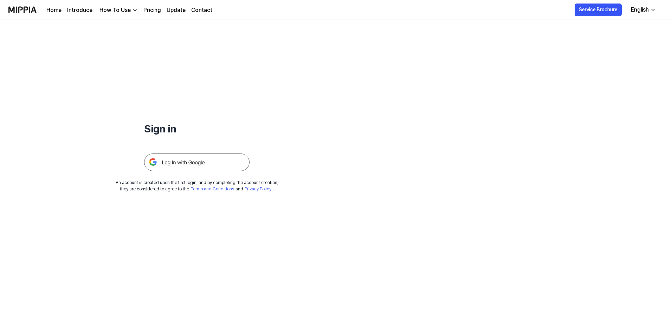 This screenshot has height=320, width=672. Describe the element at coordinates (115, 10) in the screenshot. I see `div: How To Use` at that location.